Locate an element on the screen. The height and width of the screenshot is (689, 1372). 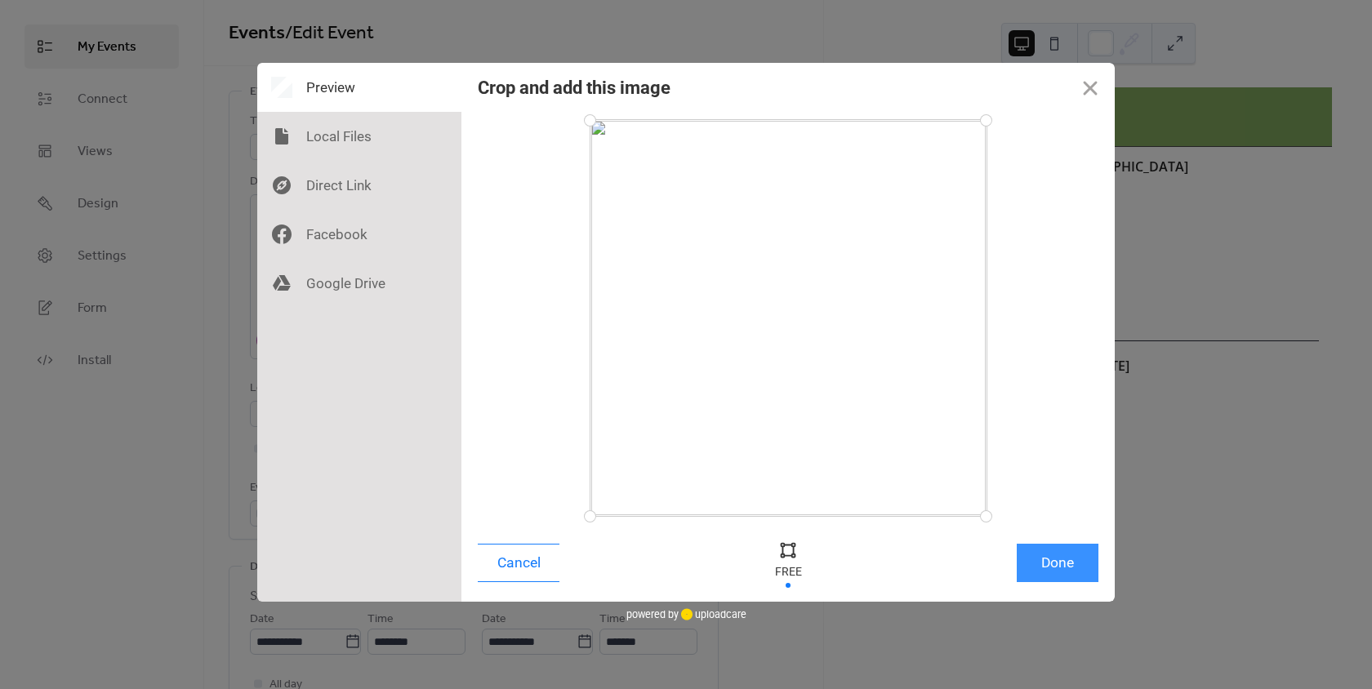
div: Local Files is located at coordinates (359, 136).